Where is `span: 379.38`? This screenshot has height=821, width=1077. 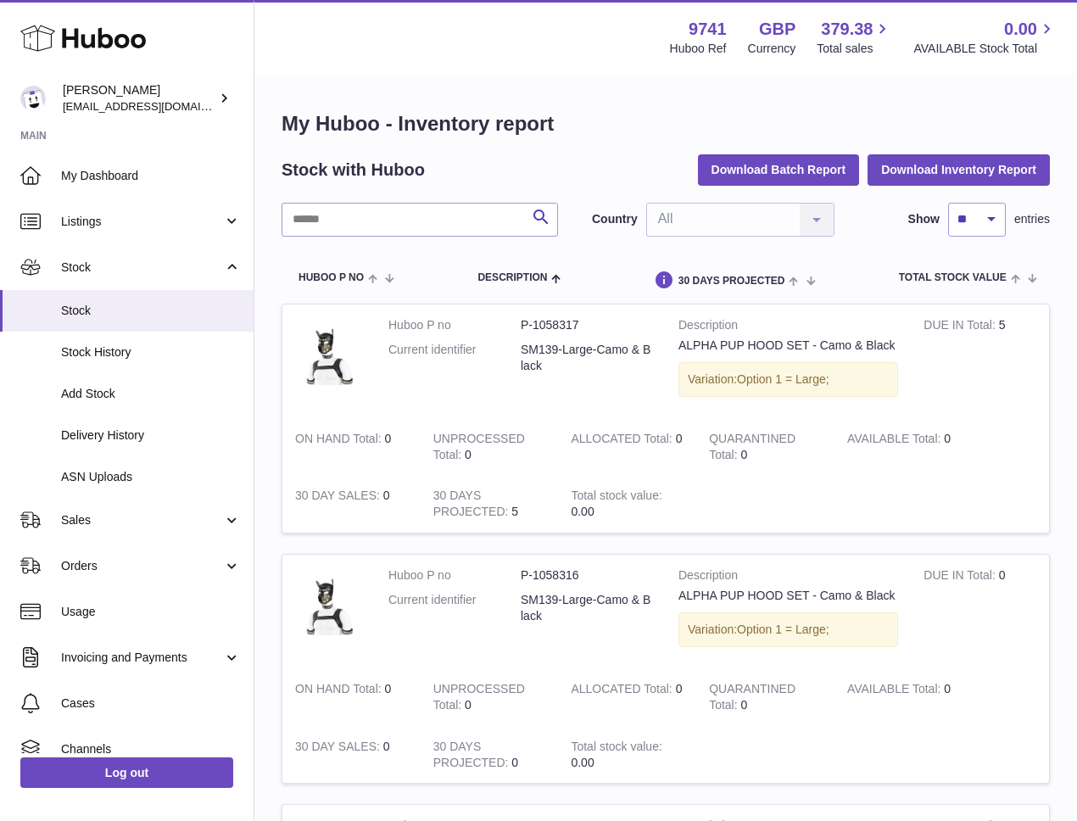 span: 379.38 is located at coordinates (846, 29).